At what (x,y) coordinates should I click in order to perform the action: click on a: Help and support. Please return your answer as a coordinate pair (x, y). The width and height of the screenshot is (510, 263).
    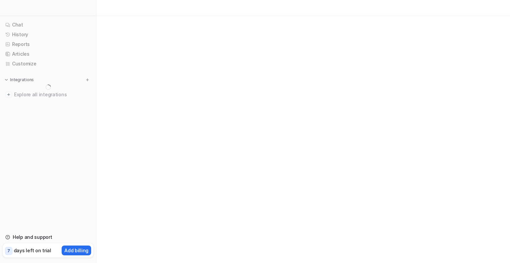
    Looking at the image, I should click on (48, 237).